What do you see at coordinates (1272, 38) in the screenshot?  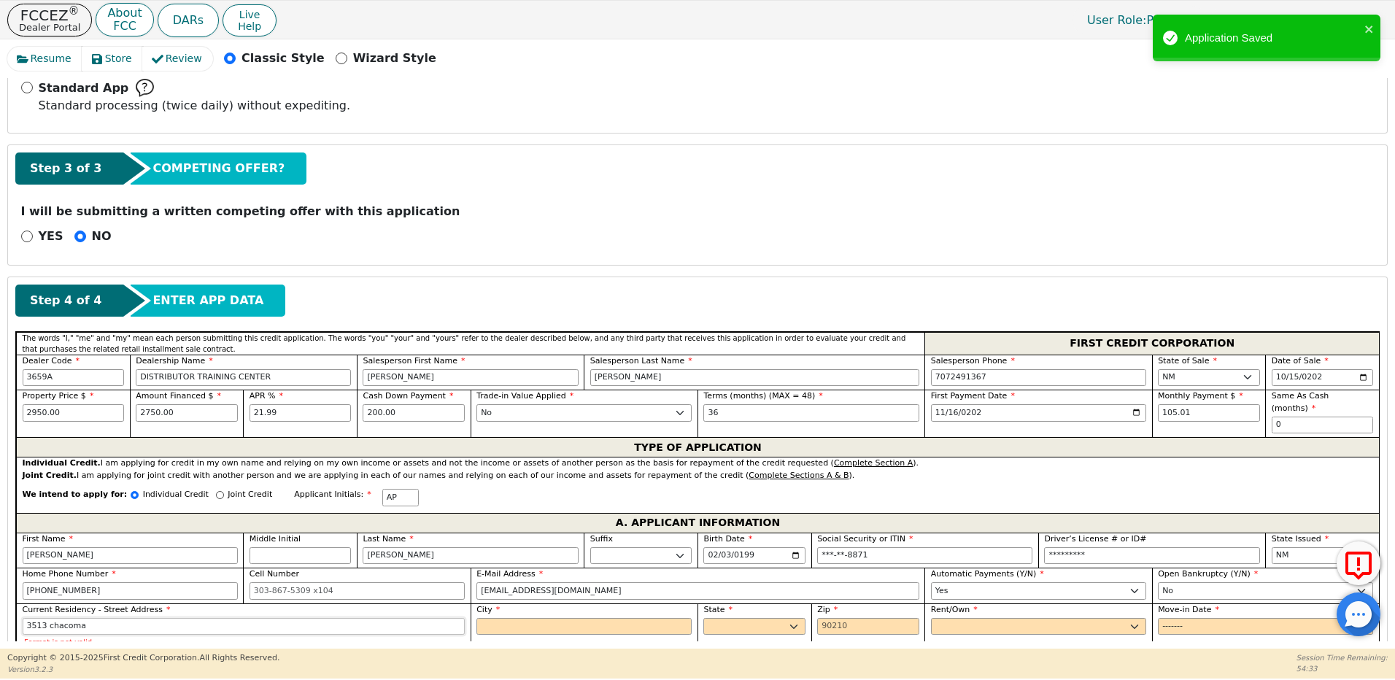 I see `div: Application Saved` at bounding box center [1272, 38].